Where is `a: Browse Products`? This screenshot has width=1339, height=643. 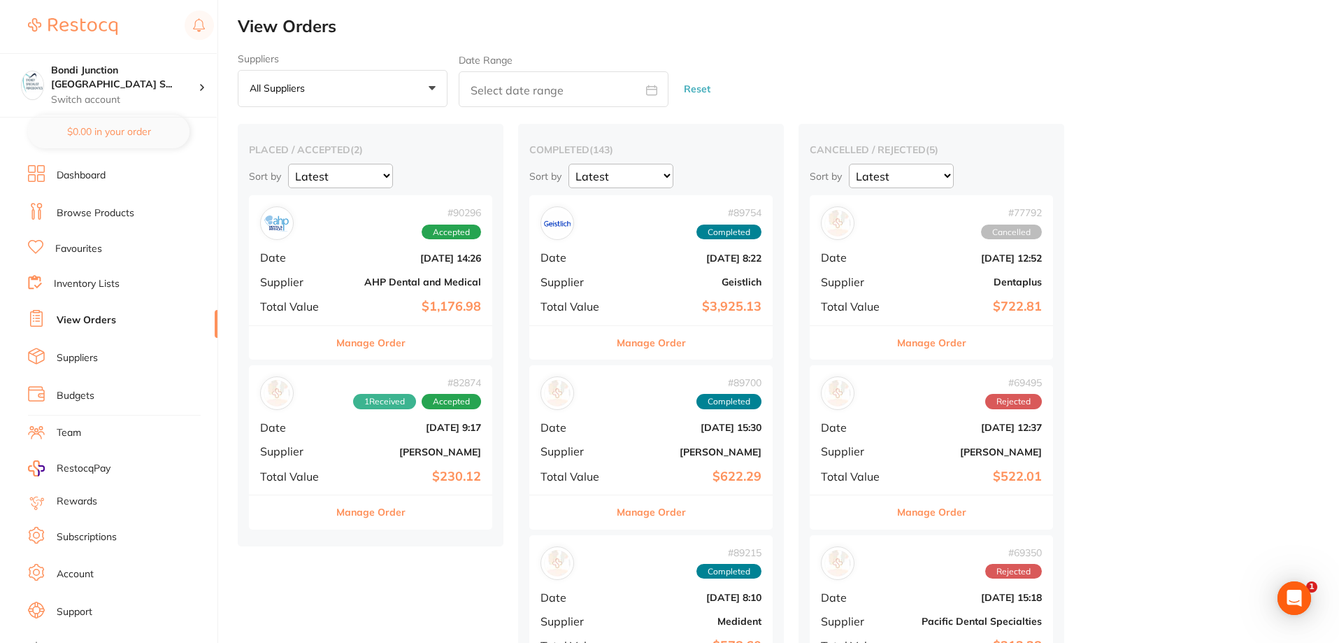 a: Browse Products is located at coordinates (95, 213).